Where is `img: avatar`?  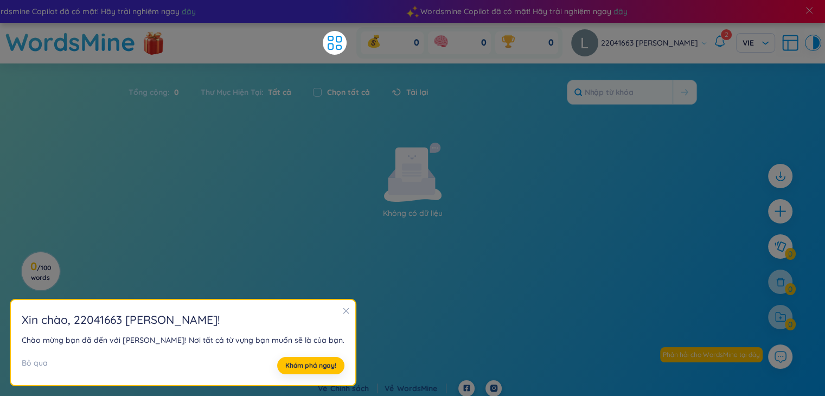 img: avatar is located at coordinates (585, 43).